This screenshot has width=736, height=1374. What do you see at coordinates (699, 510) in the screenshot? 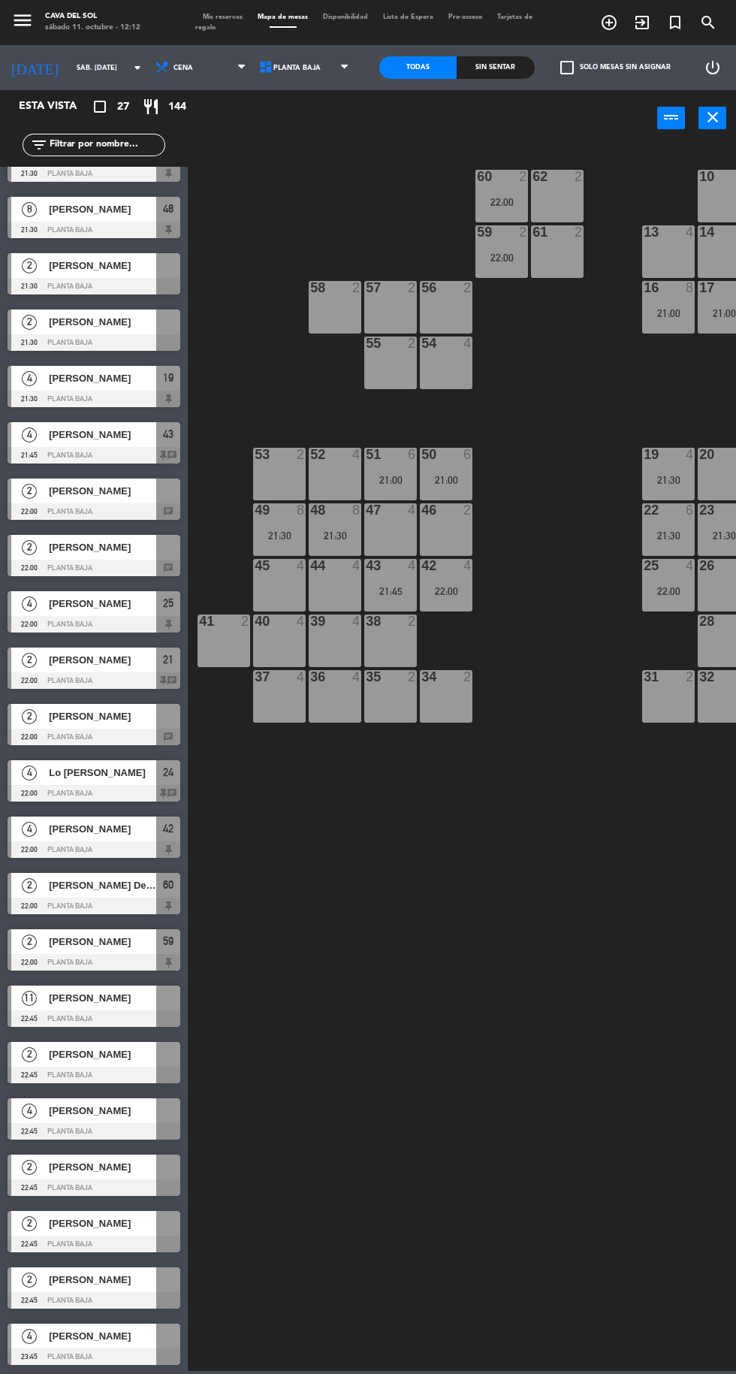
I see `div: 23` at bounding box center [699, 510].